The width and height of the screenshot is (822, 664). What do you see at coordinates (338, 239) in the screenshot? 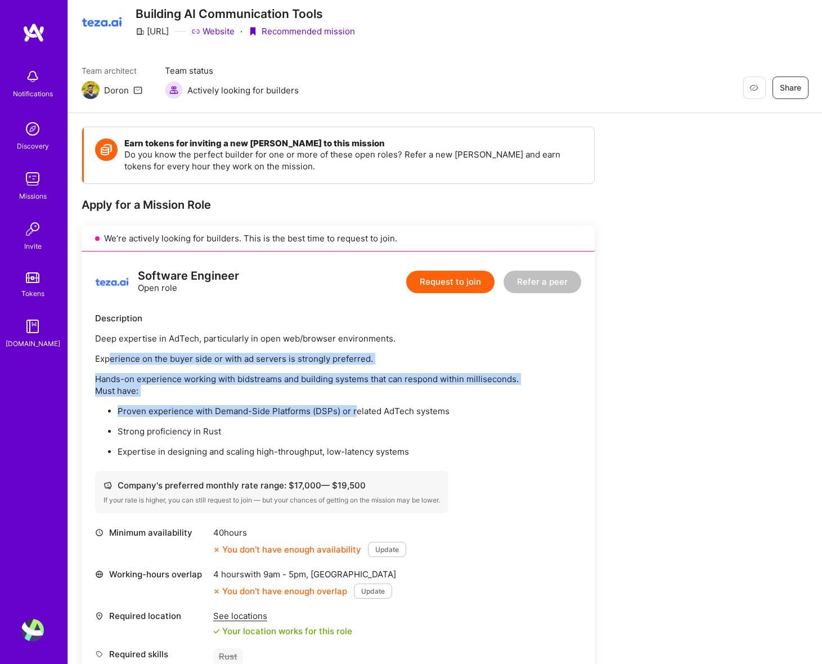
I see `div: We’re actively looking for builders. This is the best time to request to join.` at bounding box center [338, 239].